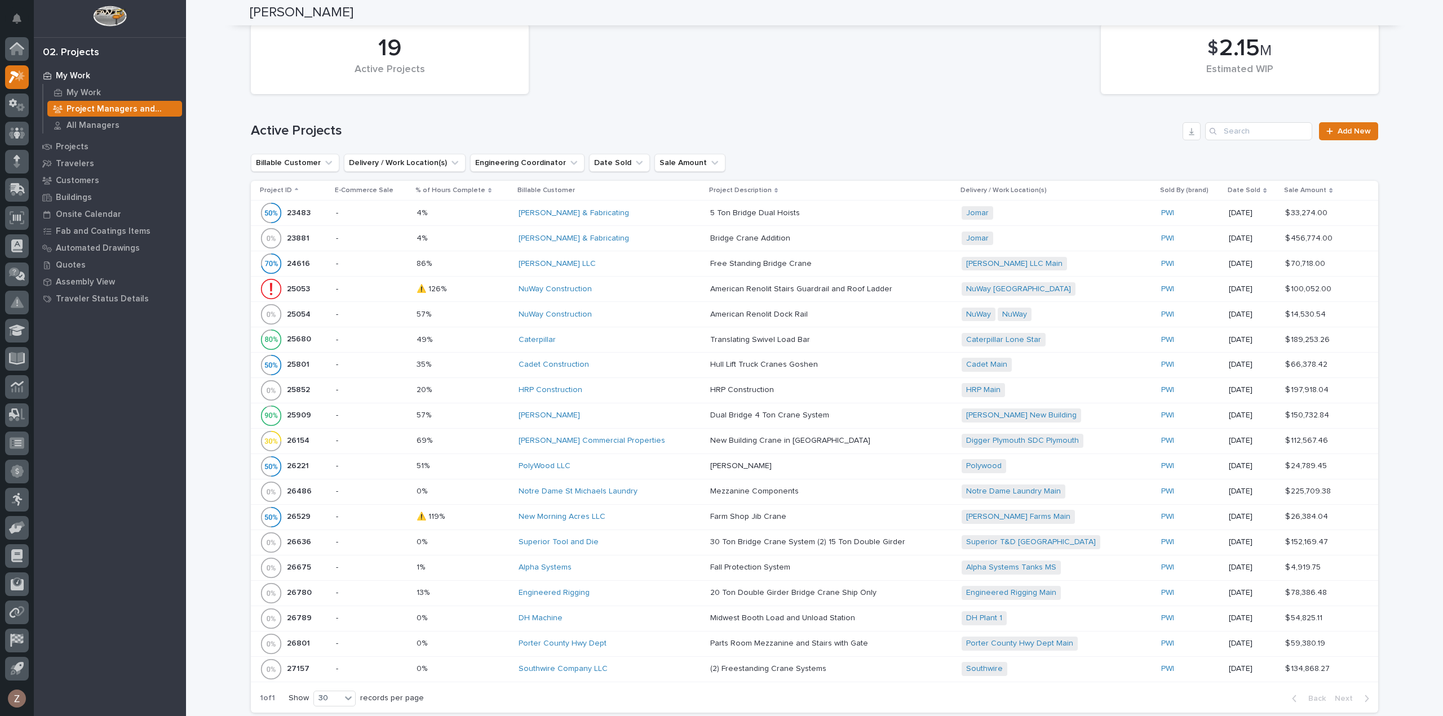  Describe the element at coordinates (783, 617) in the screenshot. I see `p: Midwest Booth Load and Unload Station` at that location.